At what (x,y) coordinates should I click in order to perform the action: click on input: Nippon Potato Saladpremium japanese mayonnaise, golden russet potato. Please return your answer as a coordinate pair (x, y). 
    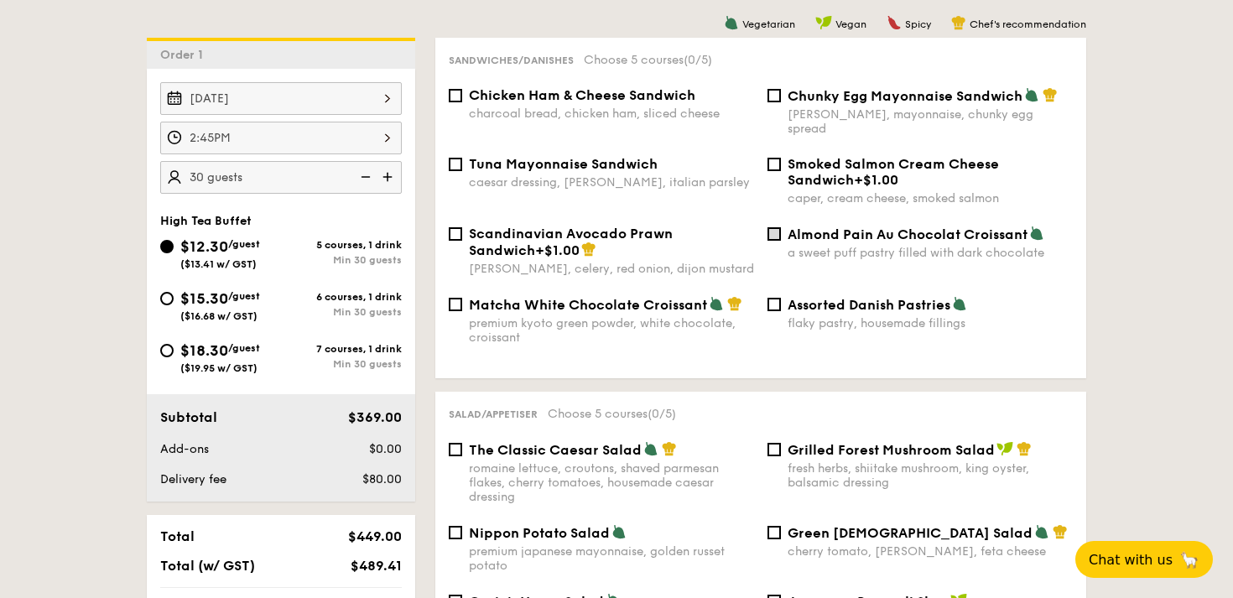
    Looking at the image, I should click on (455, 532).